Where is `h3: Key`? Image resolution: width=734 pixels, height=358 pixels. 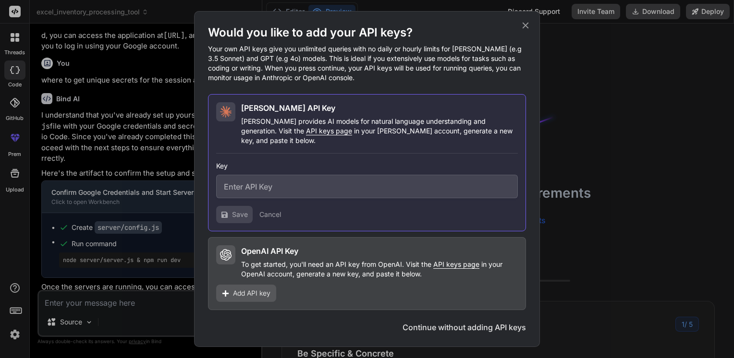 h3: Key is located at coordinates (367, 166).